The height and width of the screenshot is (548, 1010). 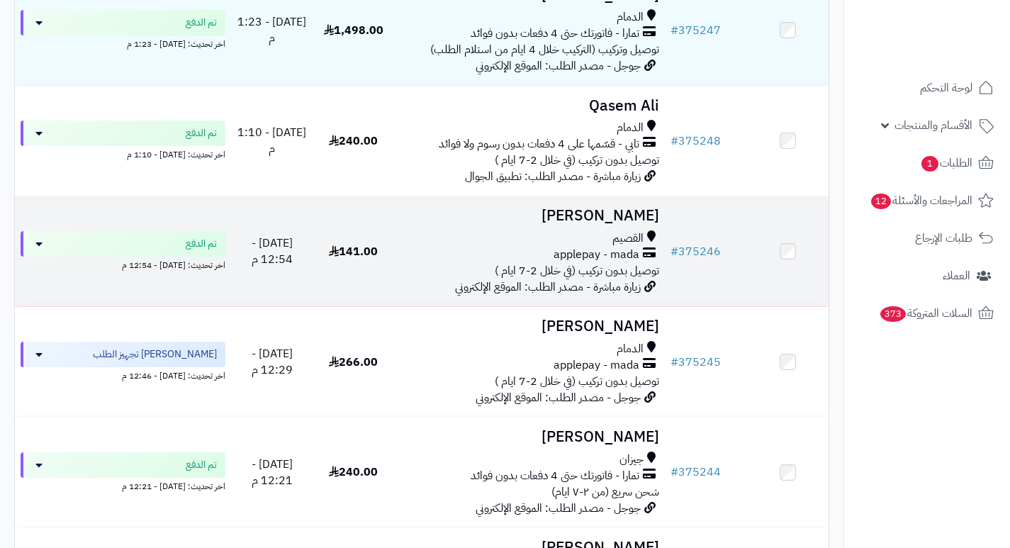 What do you see at coordinates (921, 201) in the screenshot?
I see `span: المراجعات والأسئلة` at bounding box center [921, 201].